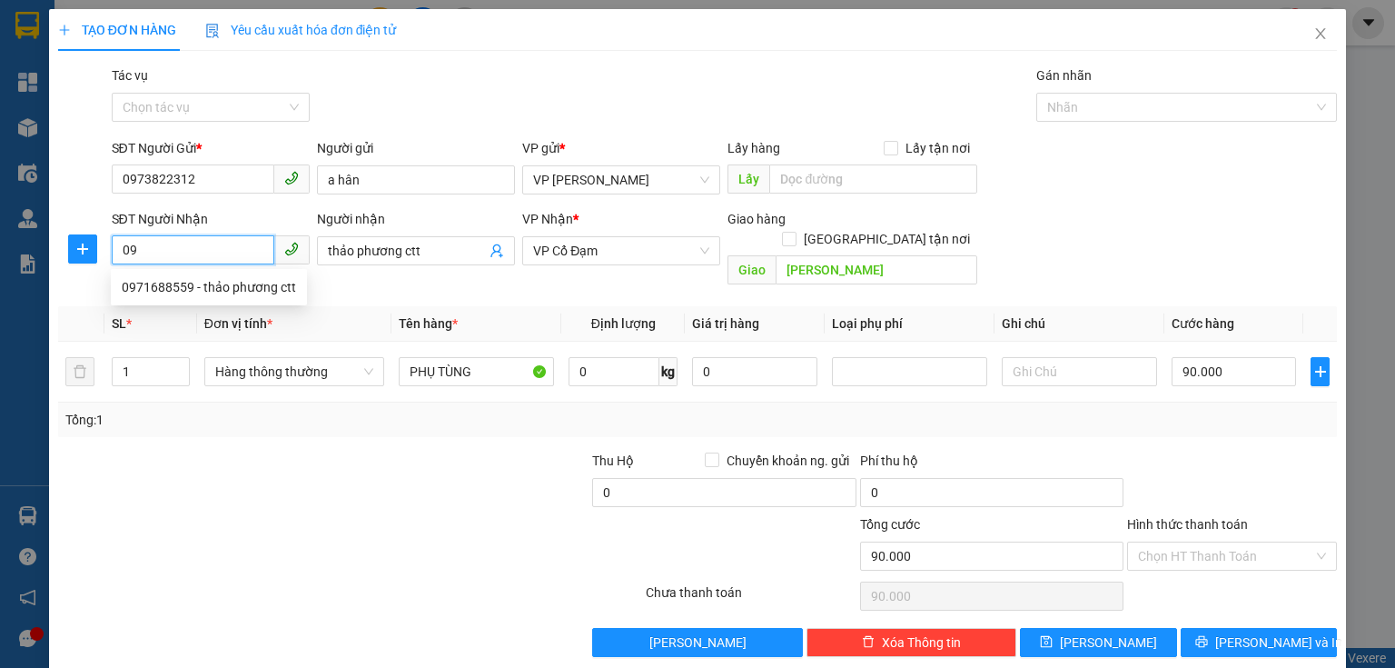  I want to click on span: VP Nhận, so click(548, 219).